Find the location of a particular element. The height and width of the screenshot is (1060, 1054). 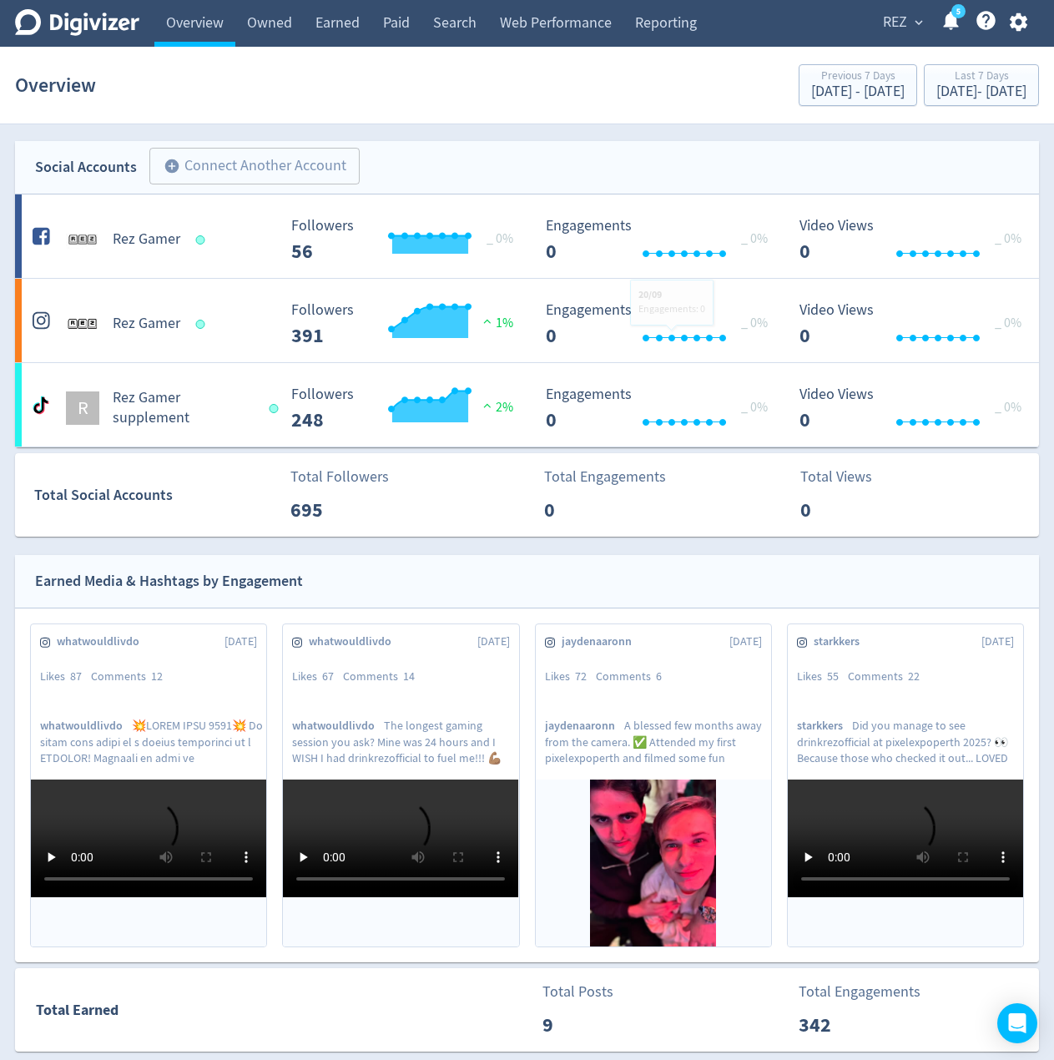

span: expand_more is located at coordinates (919, 23).